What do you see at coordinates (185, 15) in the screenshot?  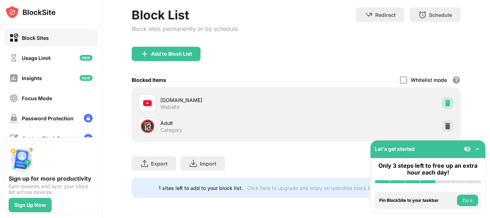 I see `div: Block List` at bounding box center [185, 15].